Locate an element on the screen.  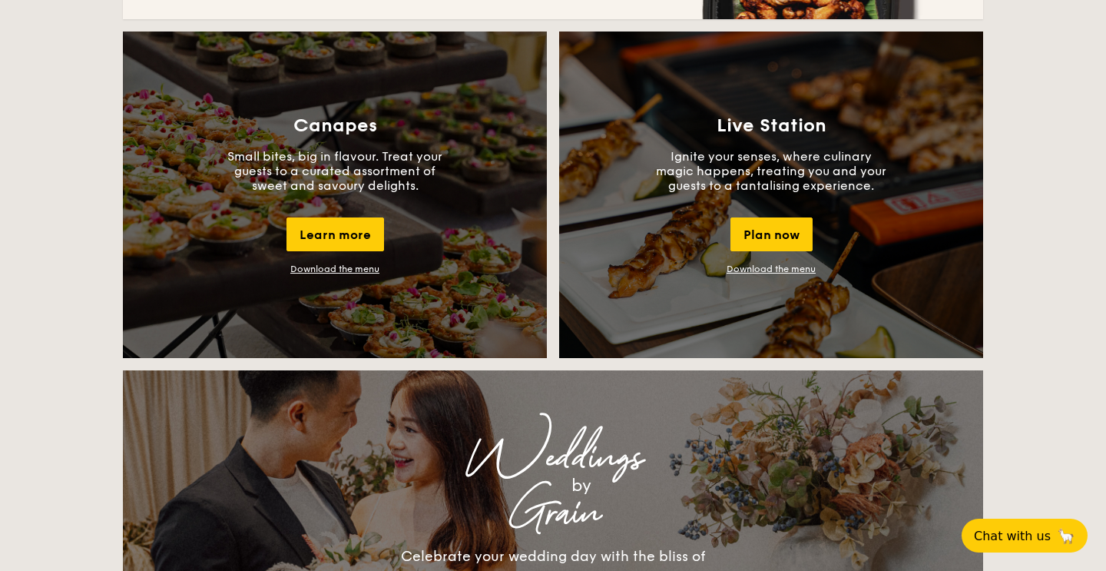
div: Grain is located at coordinates (553, 513).